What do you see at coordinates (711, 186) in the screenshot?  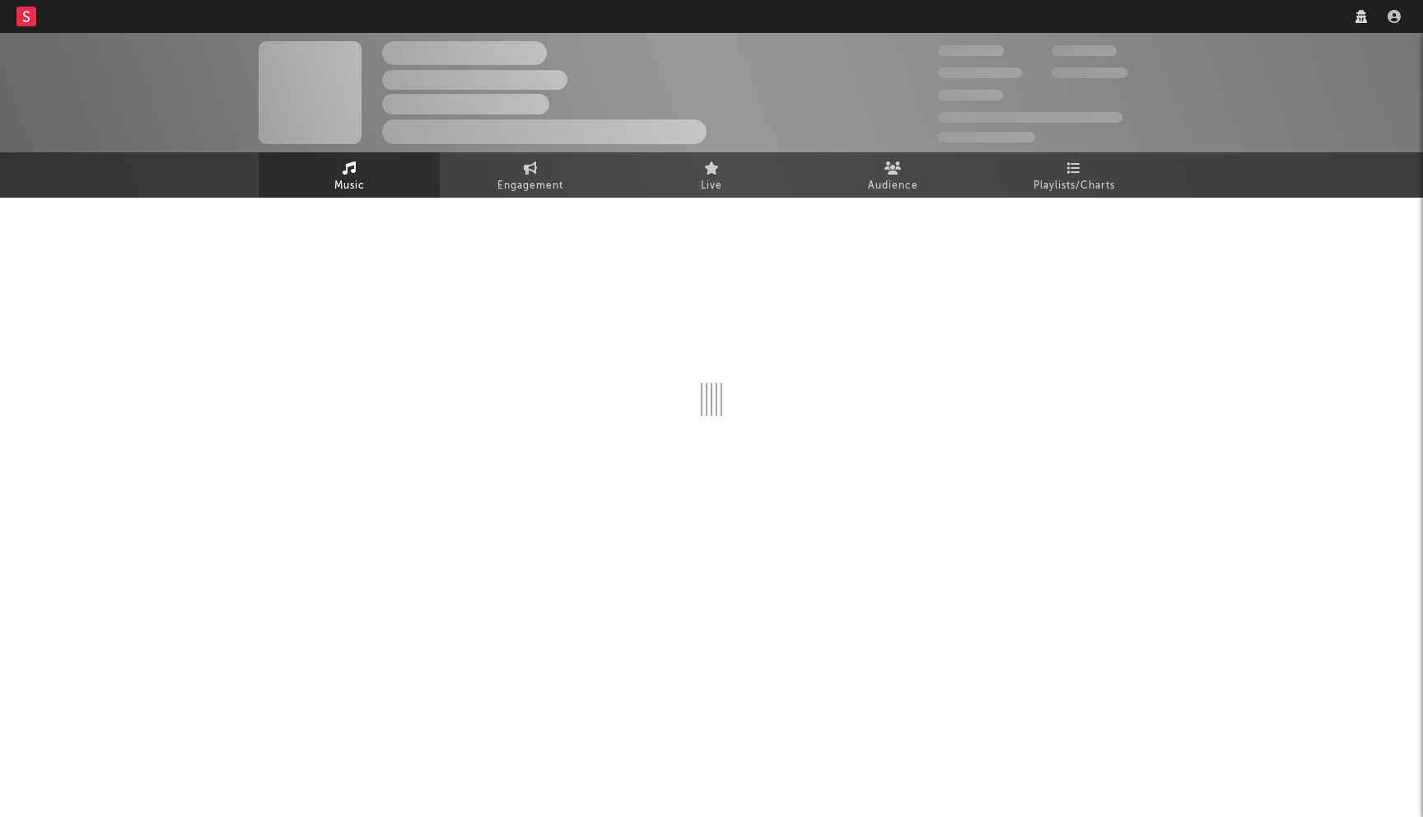 I see `span: Live` at bounding box center [711, 186].